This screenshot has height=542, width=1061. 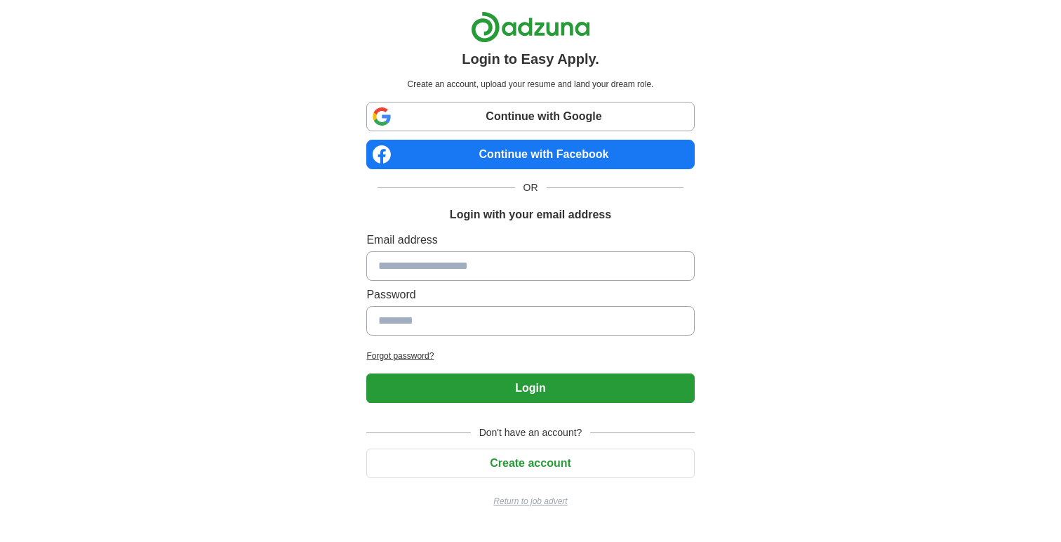 I want to click on label: Password, so click(x=530, y=295).